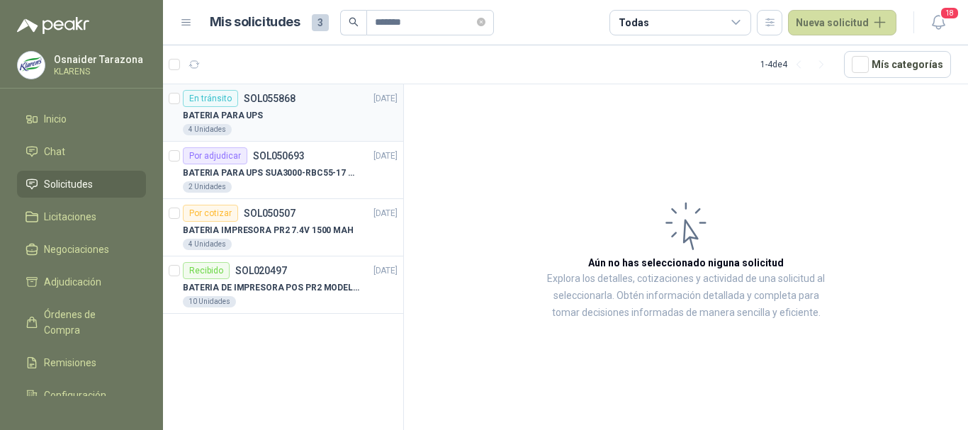 This screenshot has height=430, width=968. I want to click on img: Company Logo, so click(31, 65).